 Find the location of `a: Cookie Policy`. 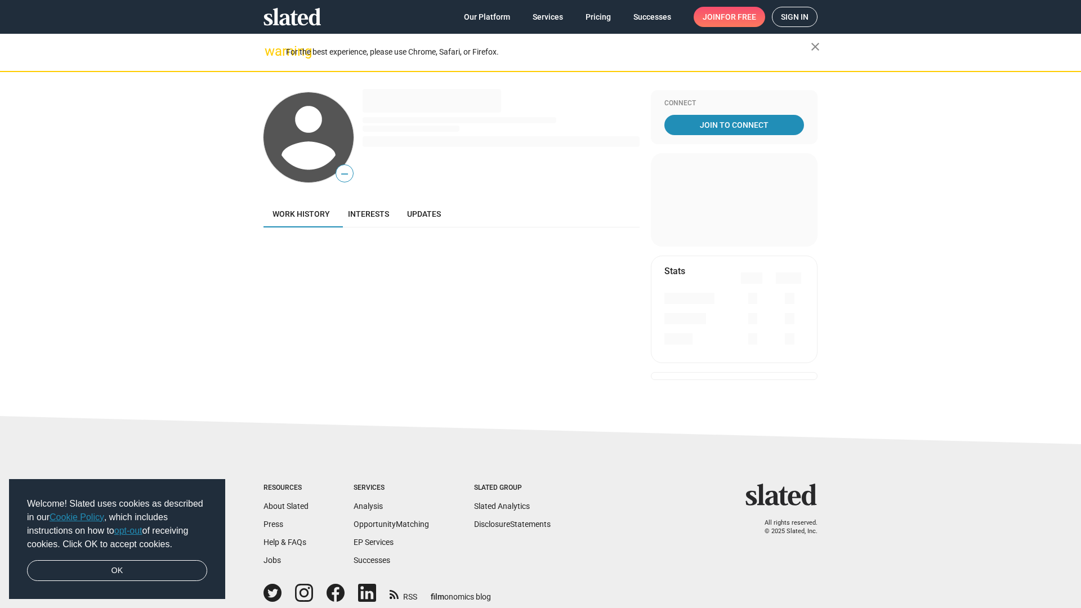

a: Cookie Policy is located at coordinates (77, 517).